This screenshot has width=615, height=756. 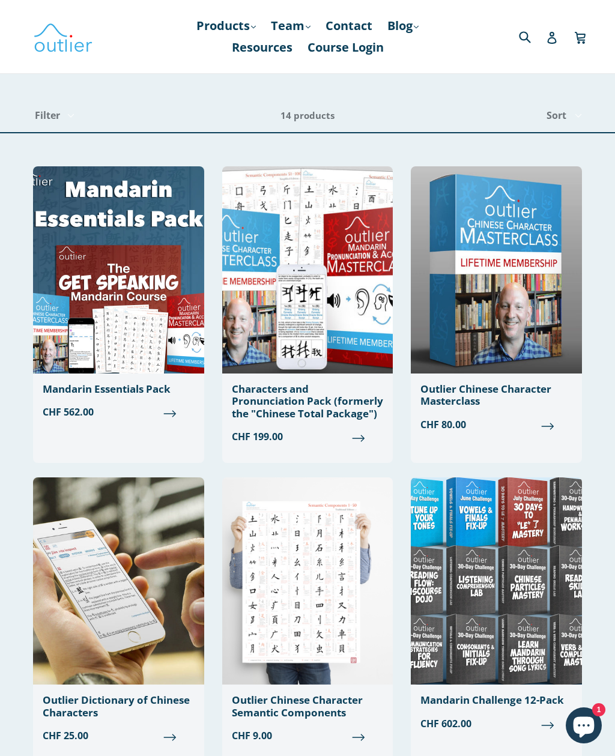 I want to click on a: Contact, so click(x=349, y=26).